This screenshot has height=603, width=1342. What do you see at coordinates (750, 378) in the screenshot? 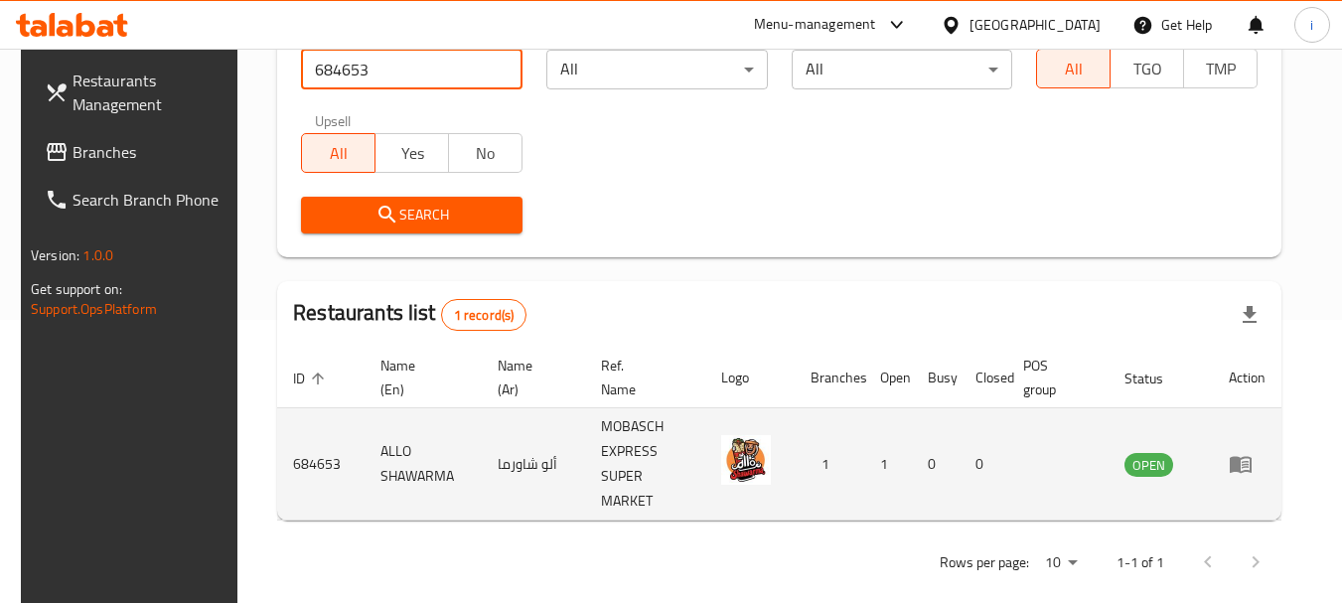
I see `th: Logo` at bounding box center [750, 378].